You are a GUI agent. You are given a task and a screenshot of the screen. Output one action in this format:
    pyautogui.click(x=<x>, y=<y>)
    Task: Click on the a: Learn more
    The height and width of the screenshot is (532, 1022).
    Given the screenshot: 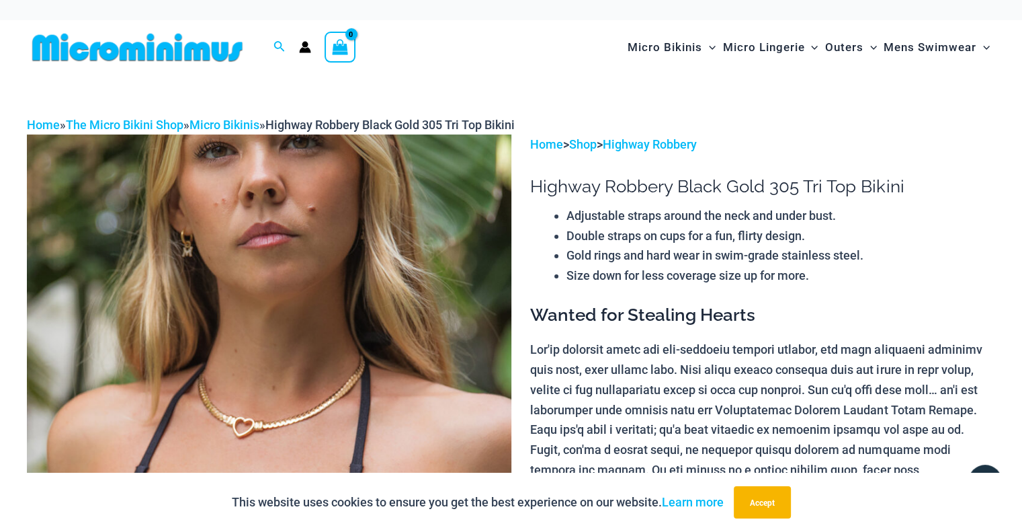 What is the action you would take?
    pyautogui.click(x=693, y=501)
    